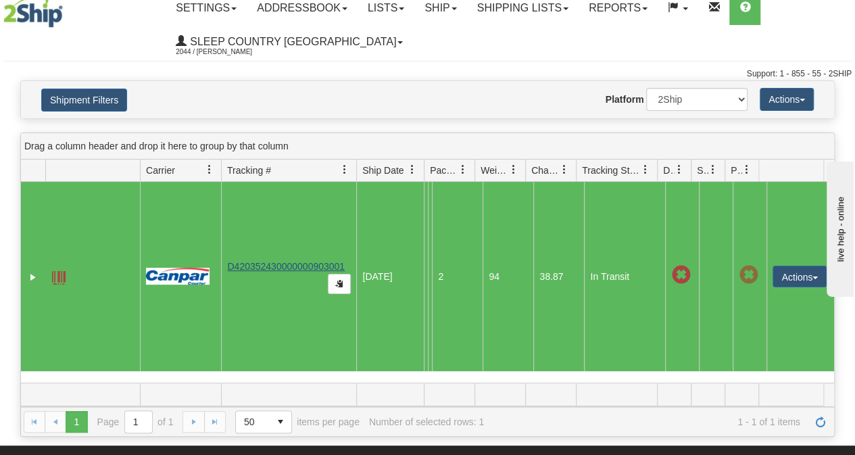 The width and height of the screenshot is (855, 455). I want to click on span: 50, so click(253, 422).